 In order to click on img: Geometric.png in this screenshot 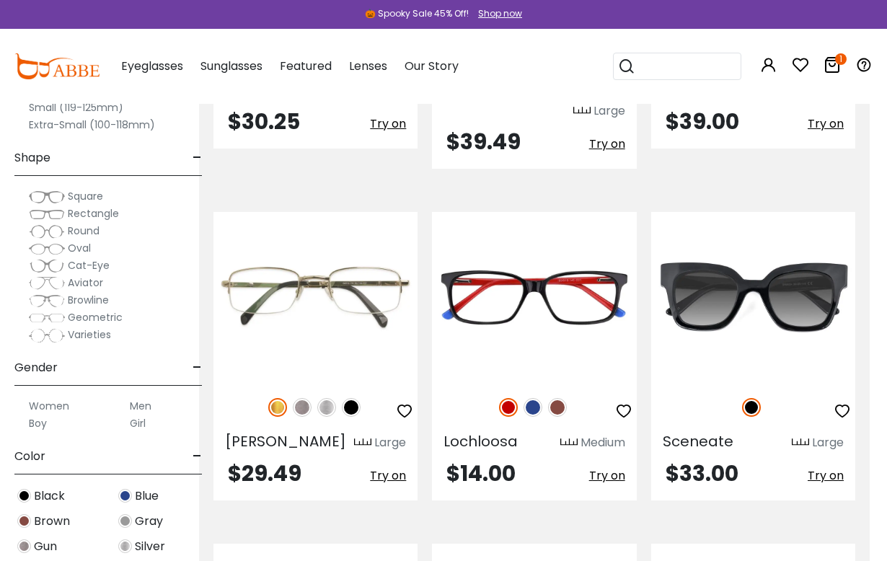, I will do `click(47, 318)`.